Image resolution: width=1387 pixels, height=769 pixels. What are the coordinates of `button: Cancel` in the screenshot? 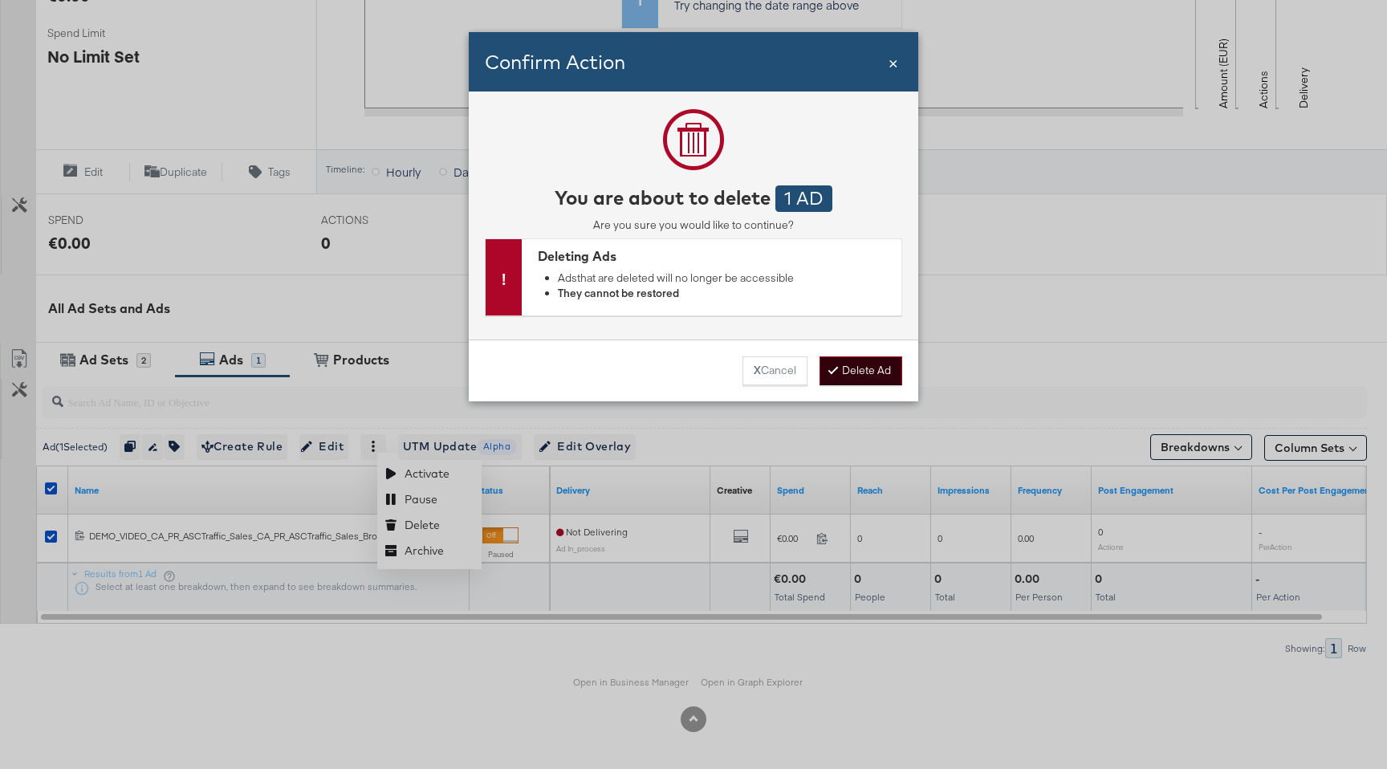 It's located at (774, 371).